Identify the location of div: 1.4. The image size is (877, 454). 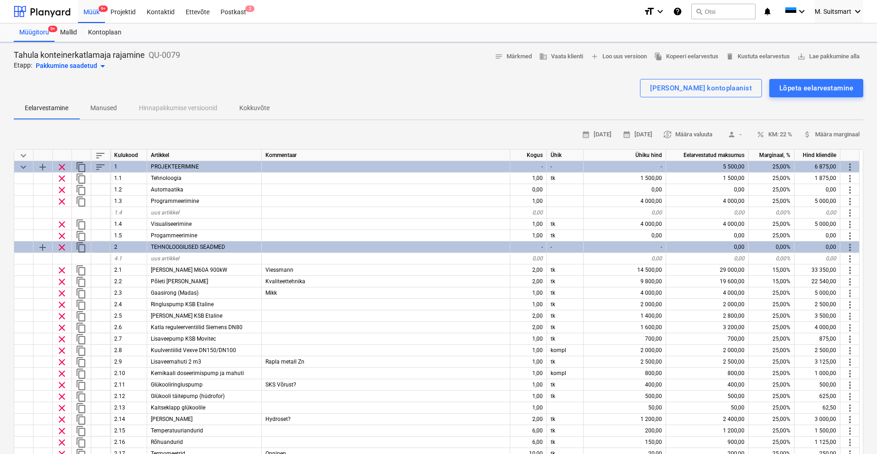
(129, 224).